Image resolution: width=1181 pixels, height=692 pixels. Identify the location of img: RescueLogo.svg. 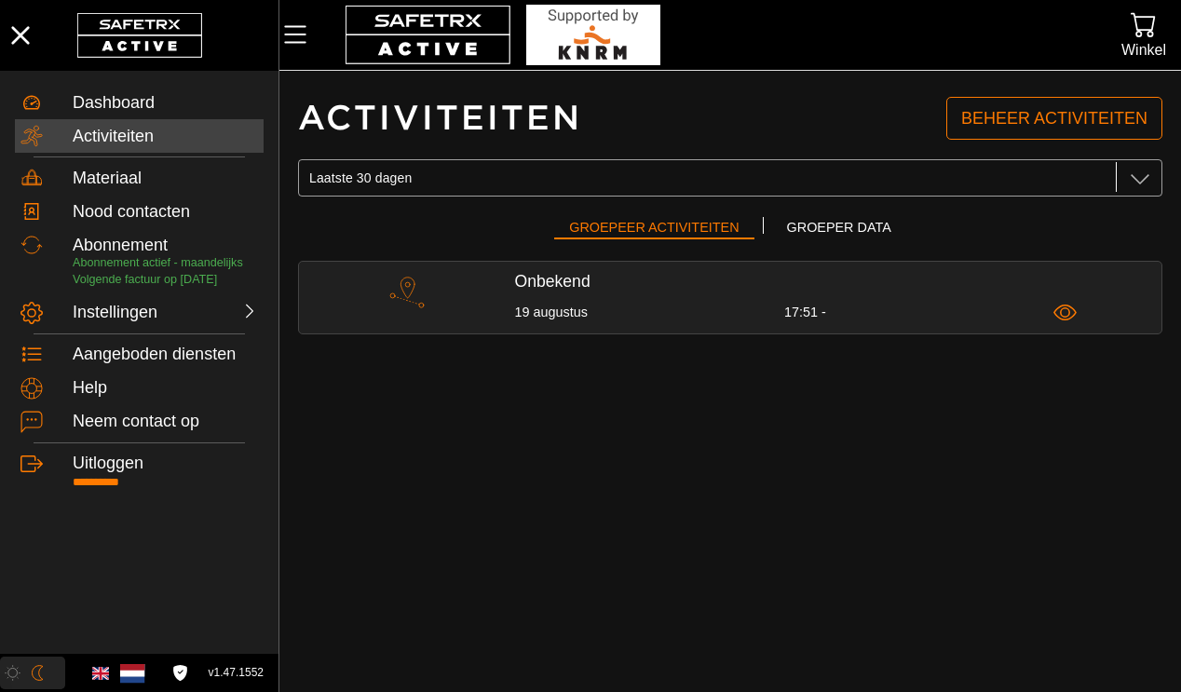
(593, 34).